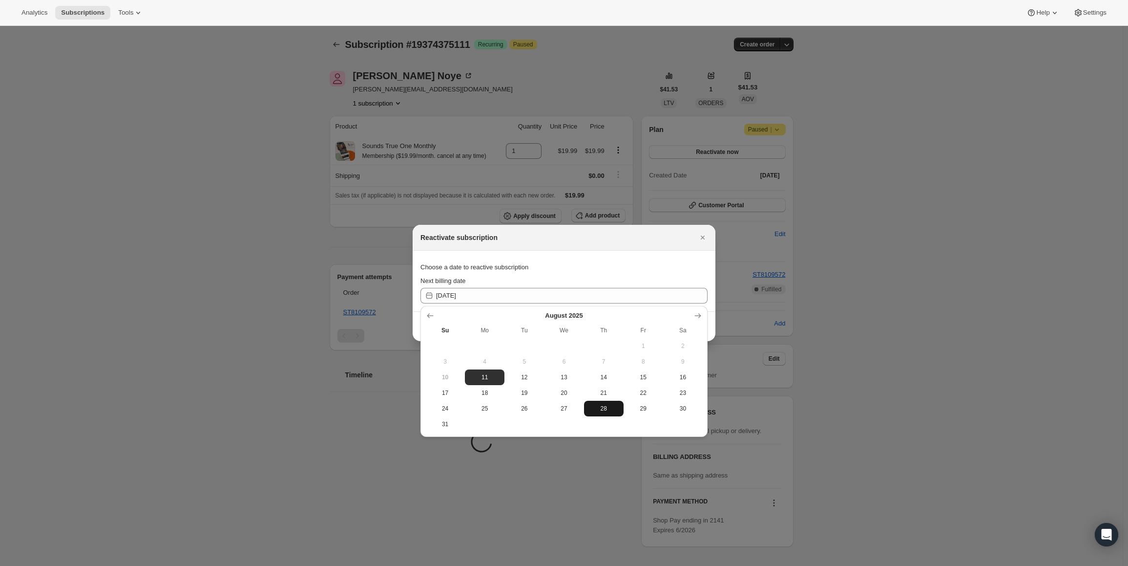 The height and width of the screenshot is (566, 1128). I want to click on button: Thursday August 7 2025, so click(604, 361).